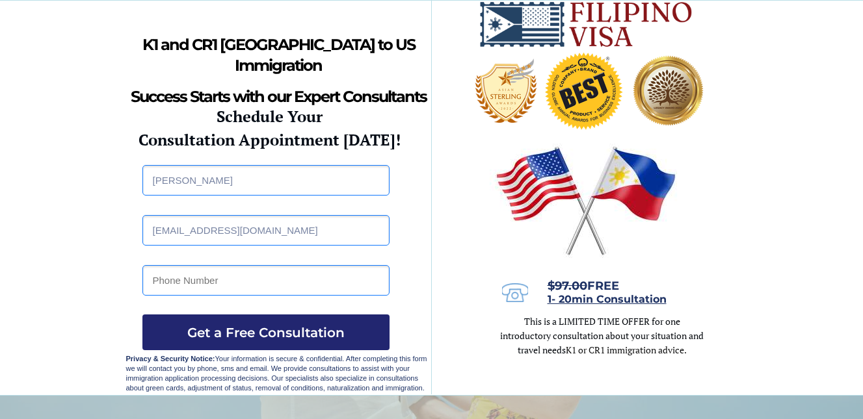 Image resolution: width=863 pixels, height=419 pixels. What do you see at coordinates (269, 116) in the screenshot?
I see `strong: Schedule Your` at bounding box center [269, 116].